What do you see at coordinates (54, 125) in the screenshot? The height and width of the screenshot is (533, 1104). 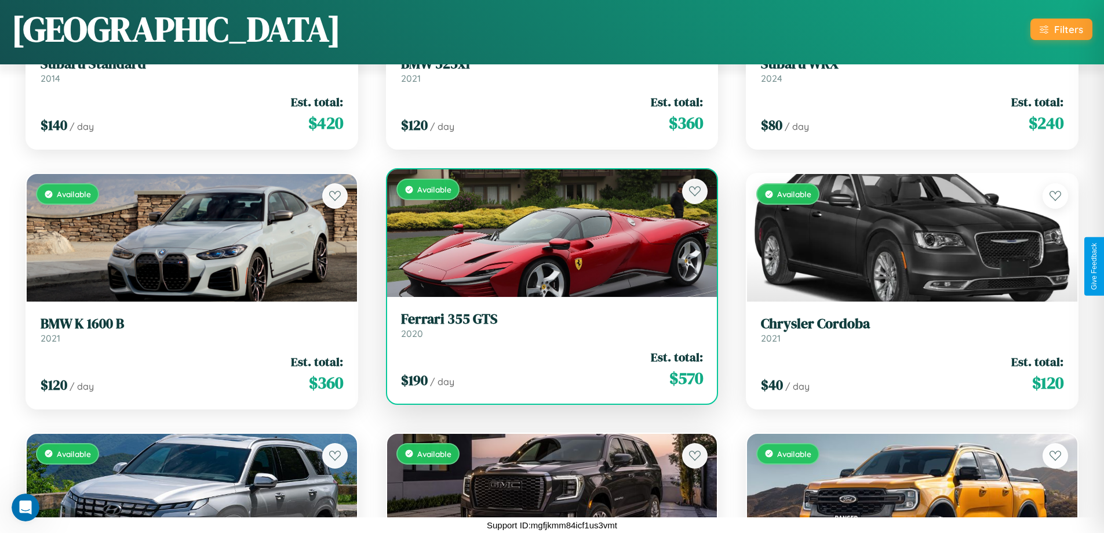 I see `span: $ 140` at bounding box center [54, 125].